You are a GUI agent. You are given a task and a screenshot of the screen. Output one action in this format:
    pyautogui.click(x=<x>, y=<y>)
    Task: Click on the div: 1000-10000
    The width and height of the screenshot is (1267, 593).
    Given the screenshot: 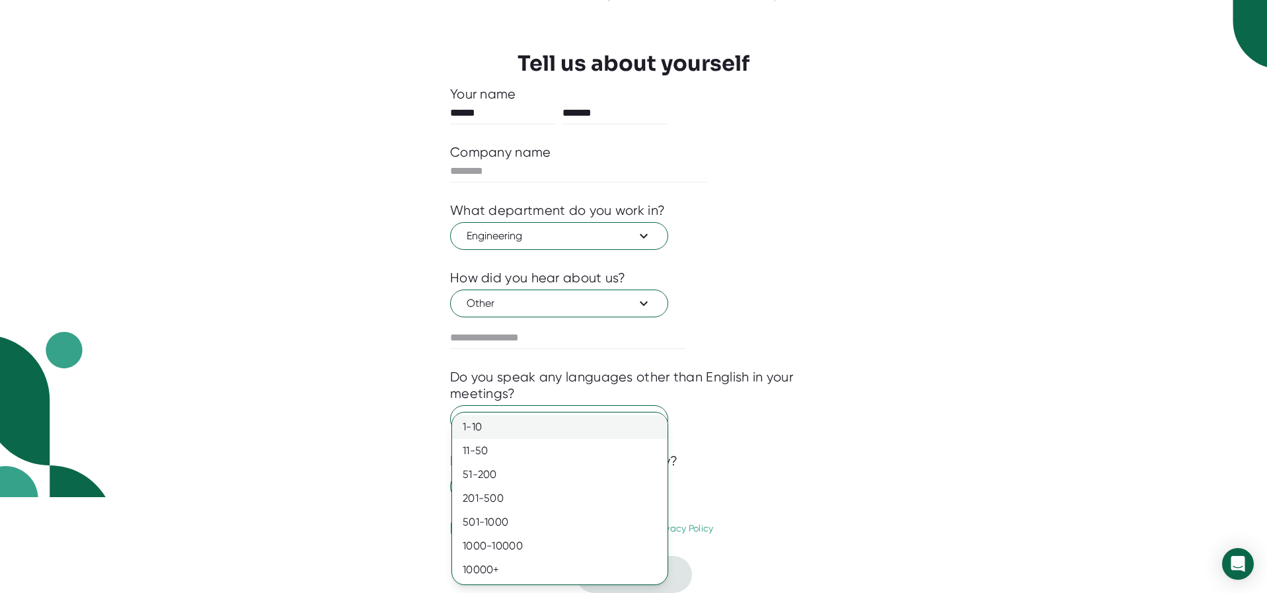 What is the action you would take?
    pyautogui.click(x=560, y=546)
    